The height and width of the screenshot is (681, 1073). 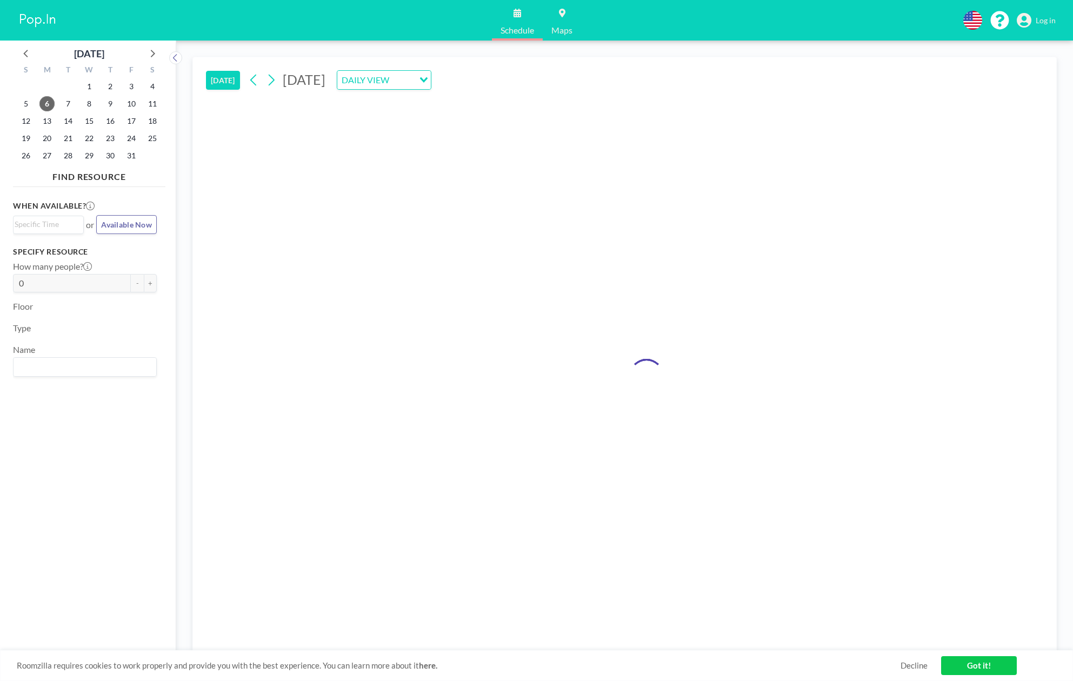 What do you see at coordinates (110, 138) in the screenshot?
I see `span: Thursday, October 23, 2025` at bounding box center [110, 138].